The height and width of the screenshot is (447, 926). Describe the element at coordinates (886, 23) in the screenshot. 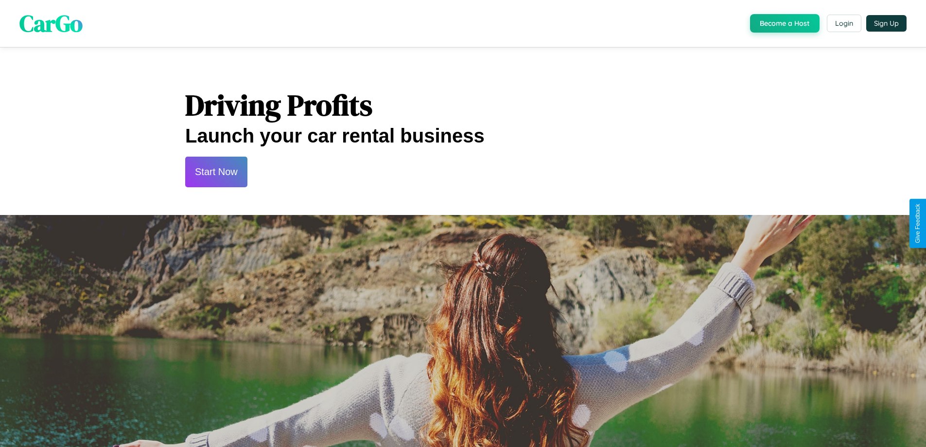

I see `button: Sign Up` at that location.